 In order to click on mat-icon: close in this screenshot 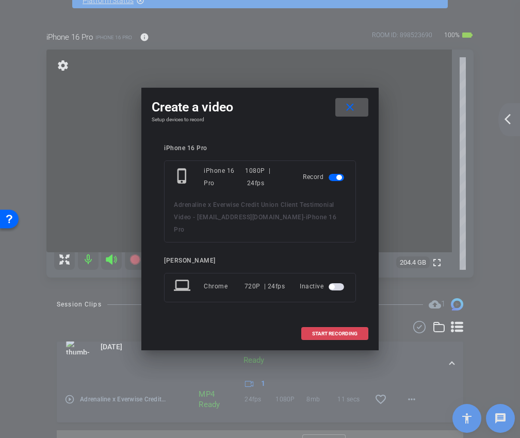, I will do `click(350, 107)`.